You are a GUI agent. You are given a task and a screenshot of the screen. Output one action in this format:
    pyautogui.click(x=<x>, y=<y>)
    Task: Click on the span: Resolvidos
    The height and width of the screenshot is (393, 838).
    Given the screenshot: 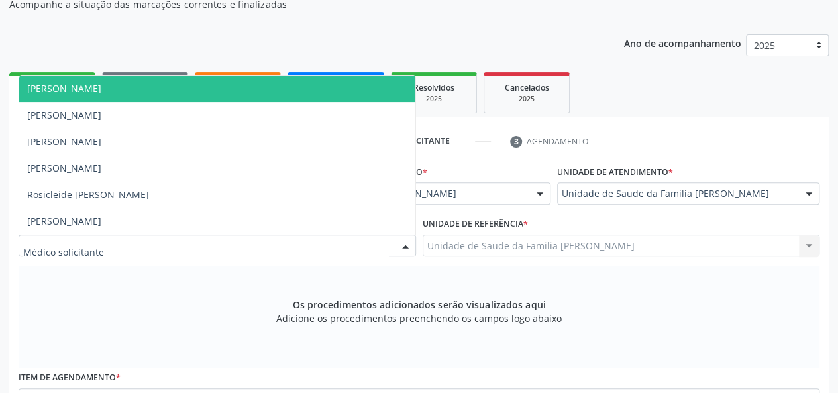 What is the action you would take?
    pyautogui.click(x=434, y=87)
    